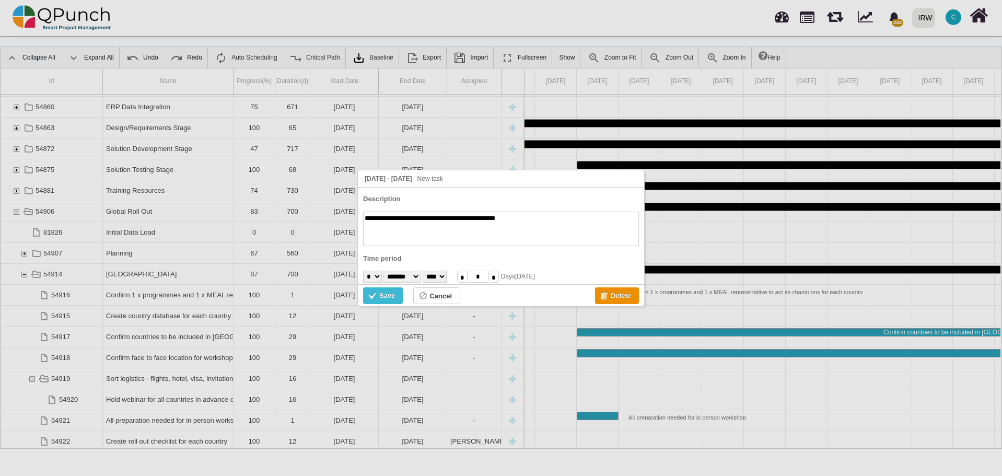  Describe the element at coordinates (382, 259) in the screenshot. I see `label: Time period` at that location.